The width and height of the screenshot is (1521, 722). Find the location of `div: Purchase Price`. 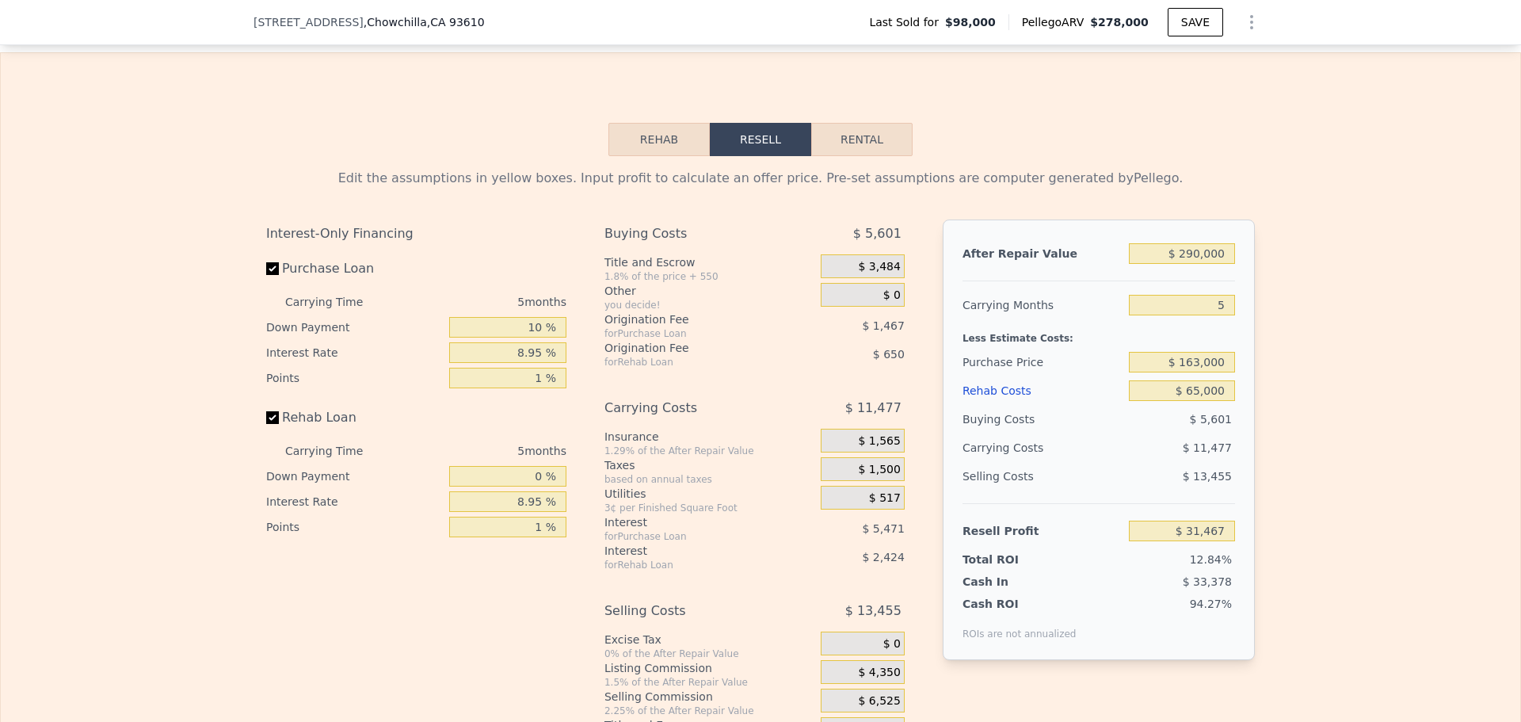

div: Purchase Price is located at coordinates (1042, 362).